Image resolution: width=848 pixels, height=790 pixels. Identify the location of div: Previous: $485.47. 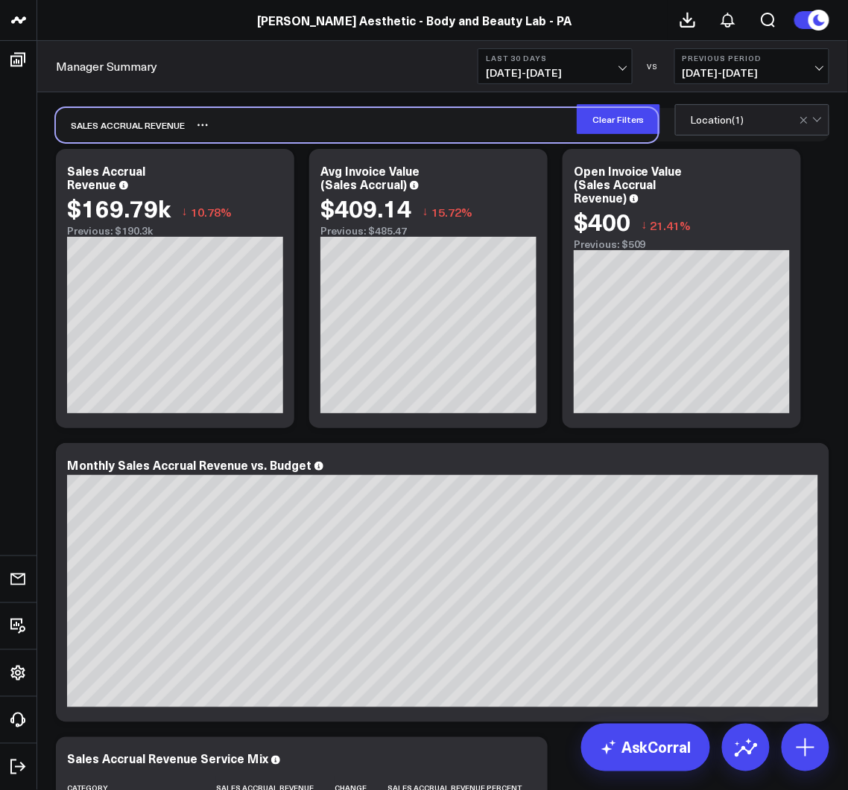
(428, 231).